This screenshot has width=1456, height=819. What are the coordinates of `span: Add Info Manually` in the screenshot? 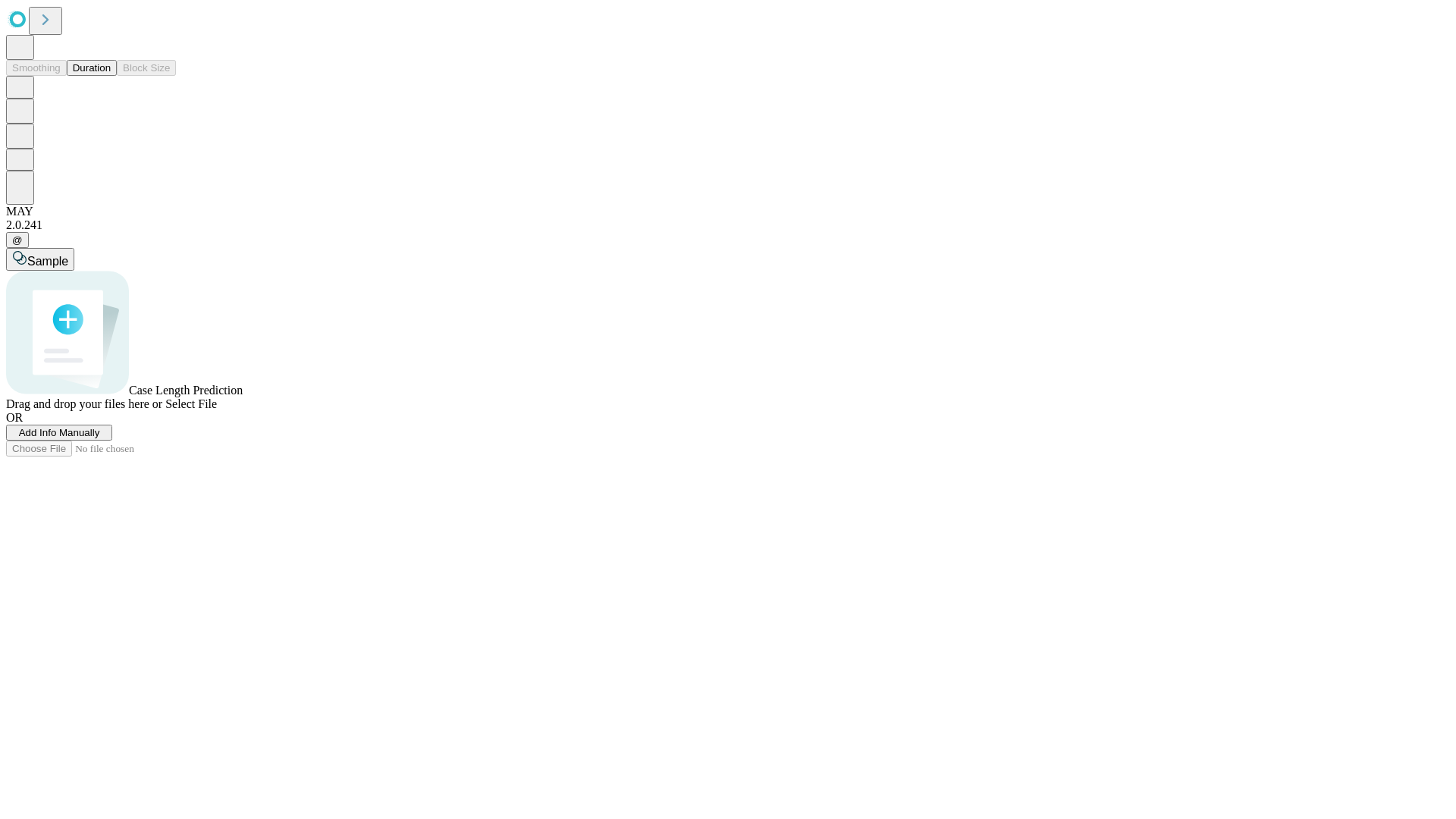 It's located at (59, 432).